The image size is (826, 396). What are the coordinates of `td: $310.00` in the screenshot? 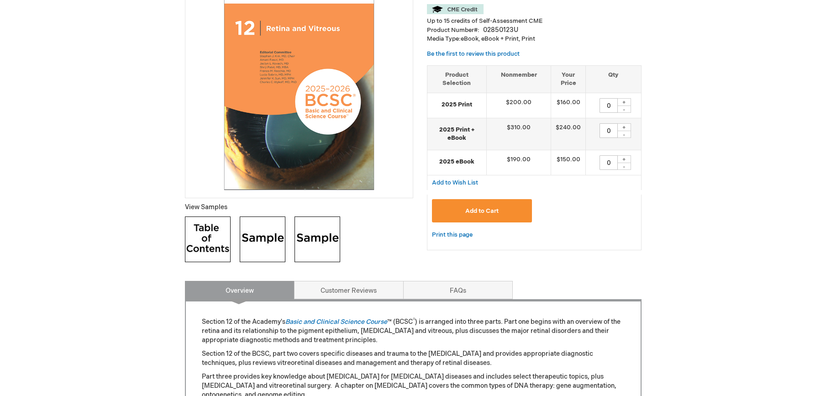 It's located at (519, 134).